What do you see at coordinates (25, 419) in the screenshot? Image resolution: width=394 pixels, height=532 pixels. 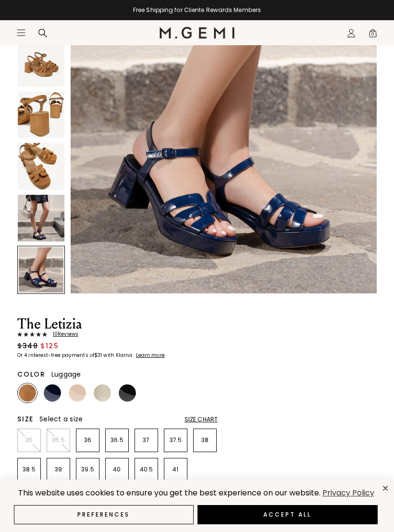 I see `h2: Size` at bounding box center [25, 419].